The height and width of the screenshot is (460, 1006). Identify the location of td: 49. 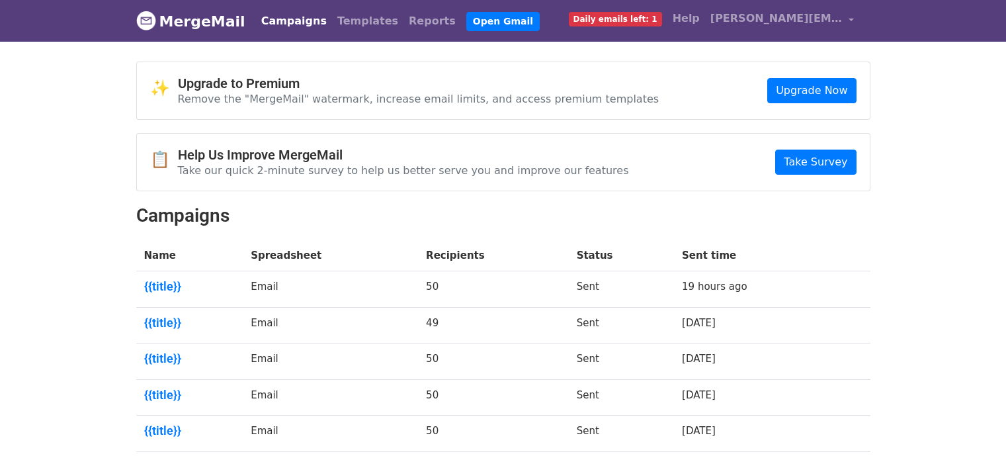
(494, 325).